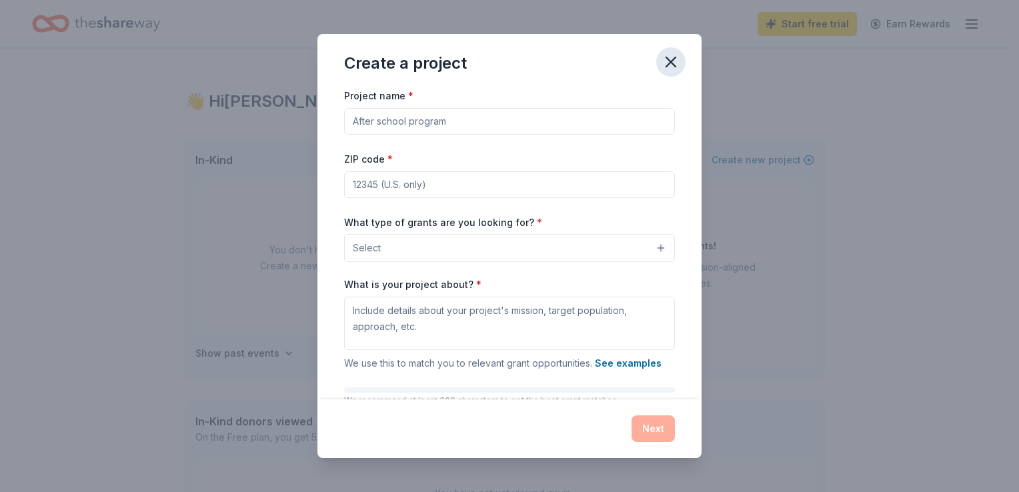  I want to click on label: ZIP code, so click(368, 159).